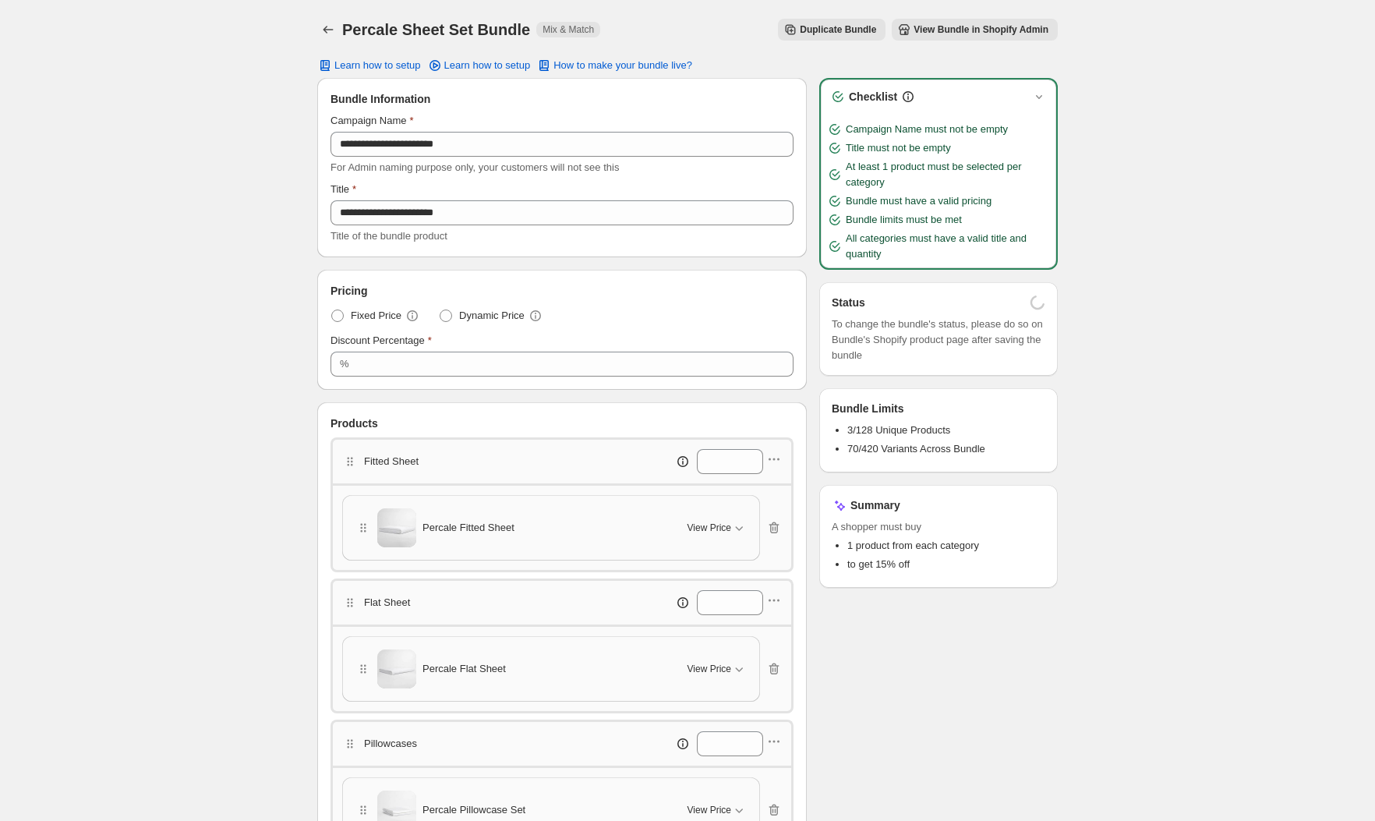 The image size is (1375, 821). I want to click on img: Percale Fitted Sheet, so click(397, 528).